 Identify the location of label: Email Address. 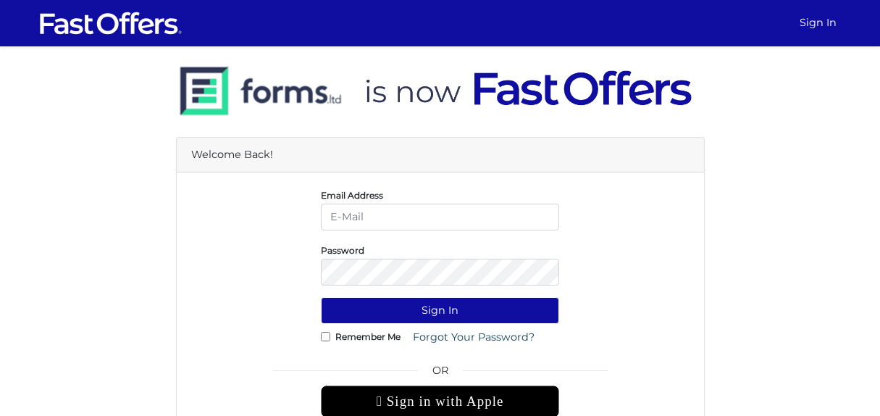
(352, 195).